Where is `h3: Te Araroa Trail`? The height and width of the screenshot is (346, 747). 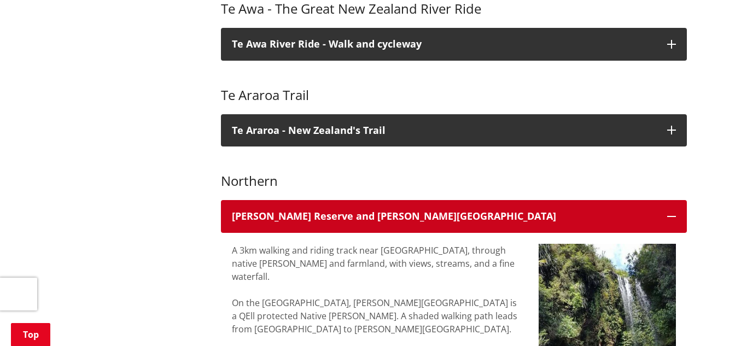 h3: Te Araroa Trail is located at coordinates (454, 87).